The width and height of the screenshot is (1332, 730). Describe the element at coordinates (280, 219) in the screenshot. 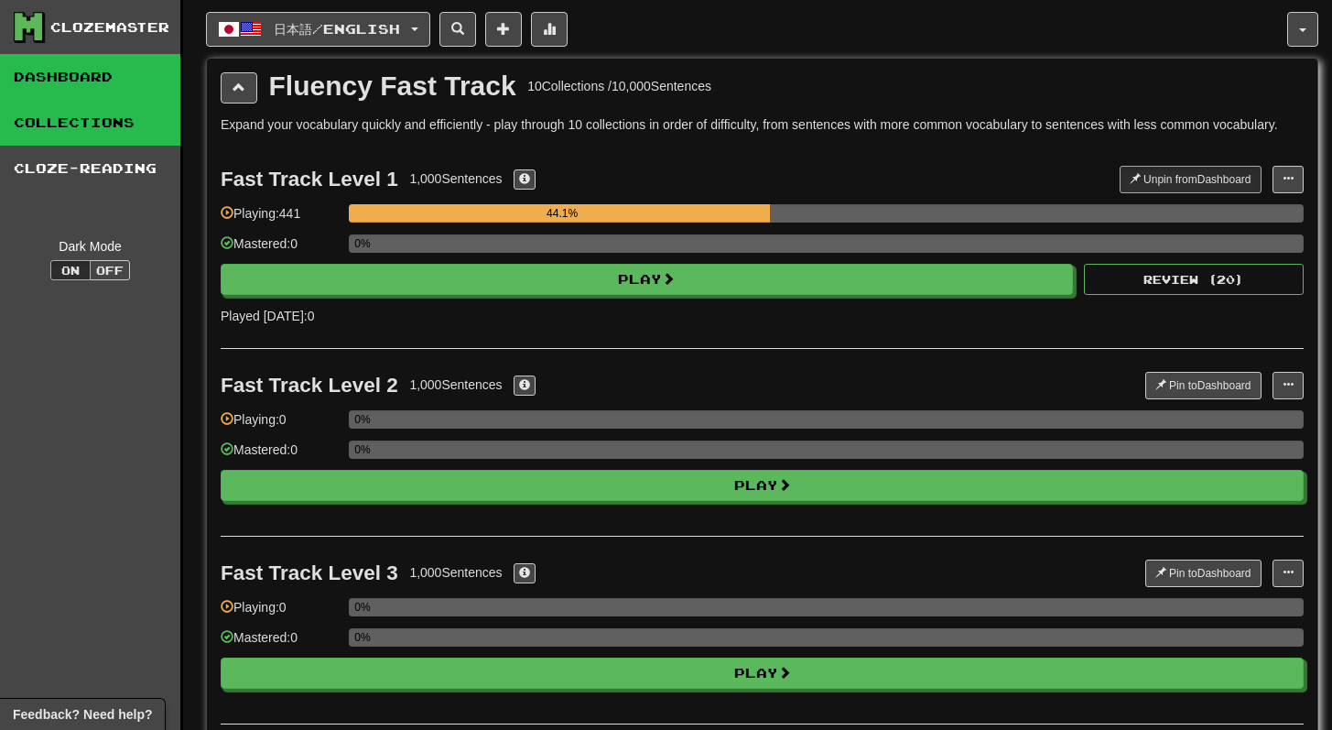

I see `div: Playing: 441` at that location.